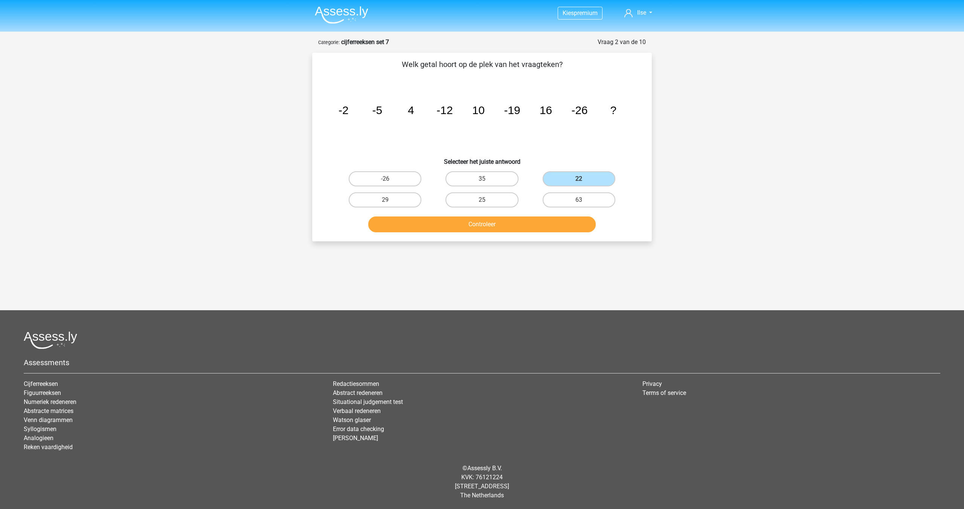 The height and width of the screenshot is (509, 964). What do you see at coordinates (580, 110) in the screenshot?
I see `tspan: -26` at bounding box center [580, 110].